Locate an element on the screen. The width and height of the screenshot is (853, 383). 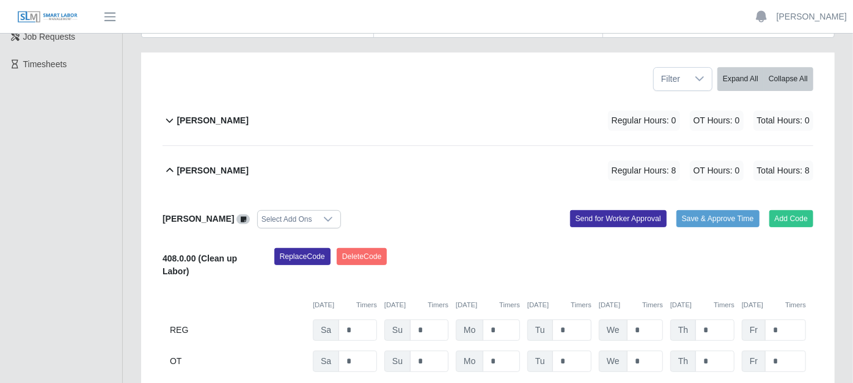
span: Filter is located at coordinates (671, 79).